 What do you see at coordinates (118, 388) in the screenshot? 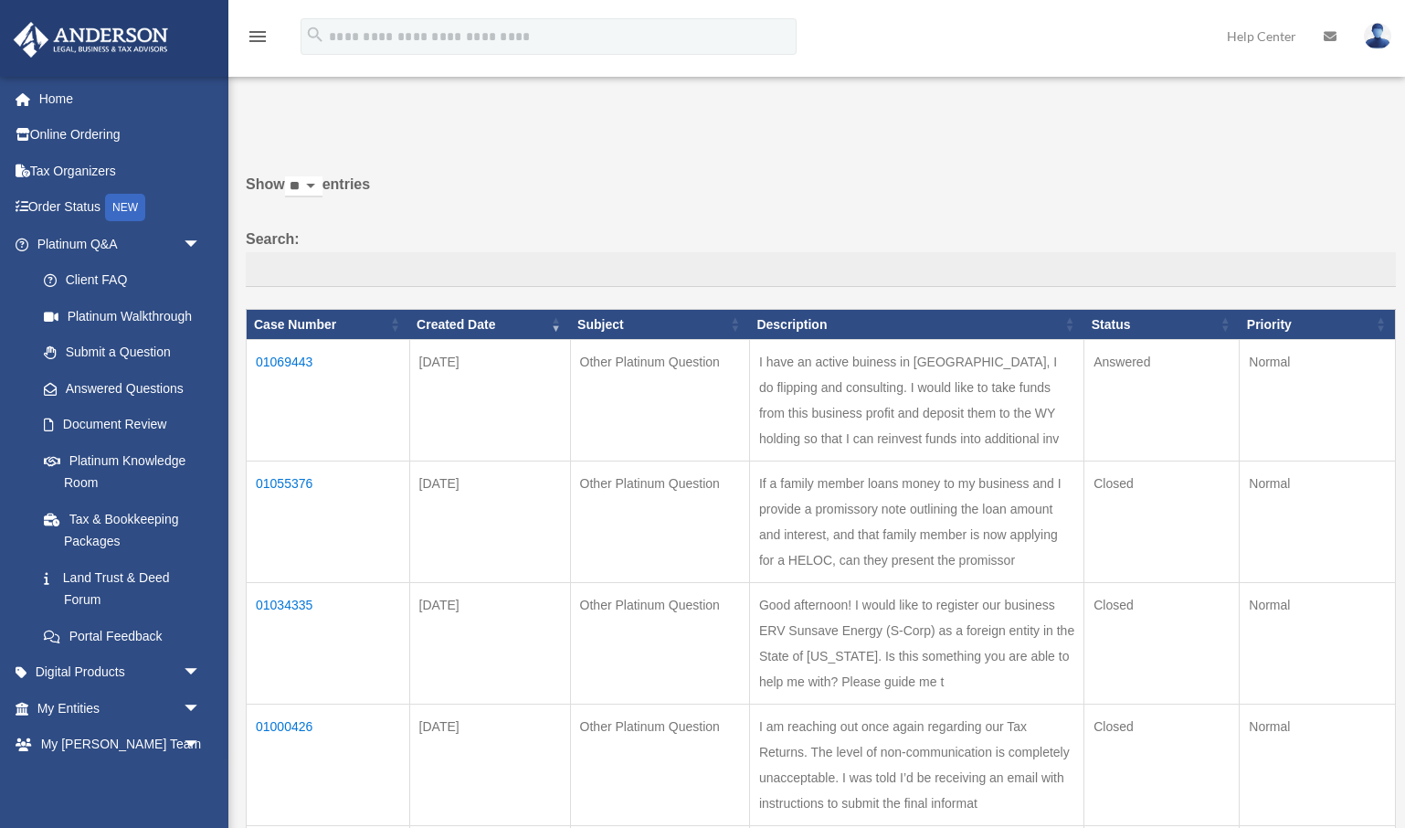
I see `a: Answered Questions` at bounding box center [118, 388].